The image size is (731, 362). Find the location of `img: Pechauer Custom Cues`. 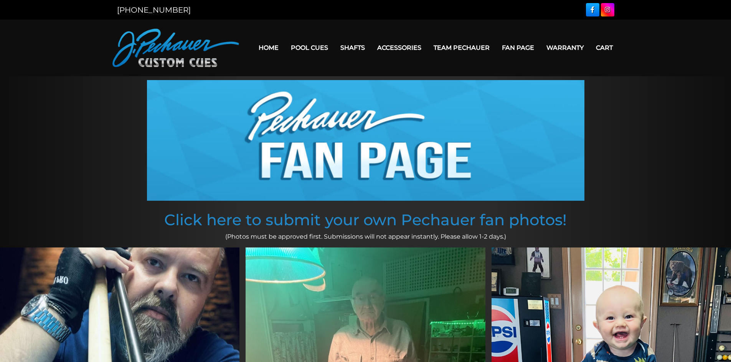

img: Pechauer Custom Cues is located at coordinates (176, 48).